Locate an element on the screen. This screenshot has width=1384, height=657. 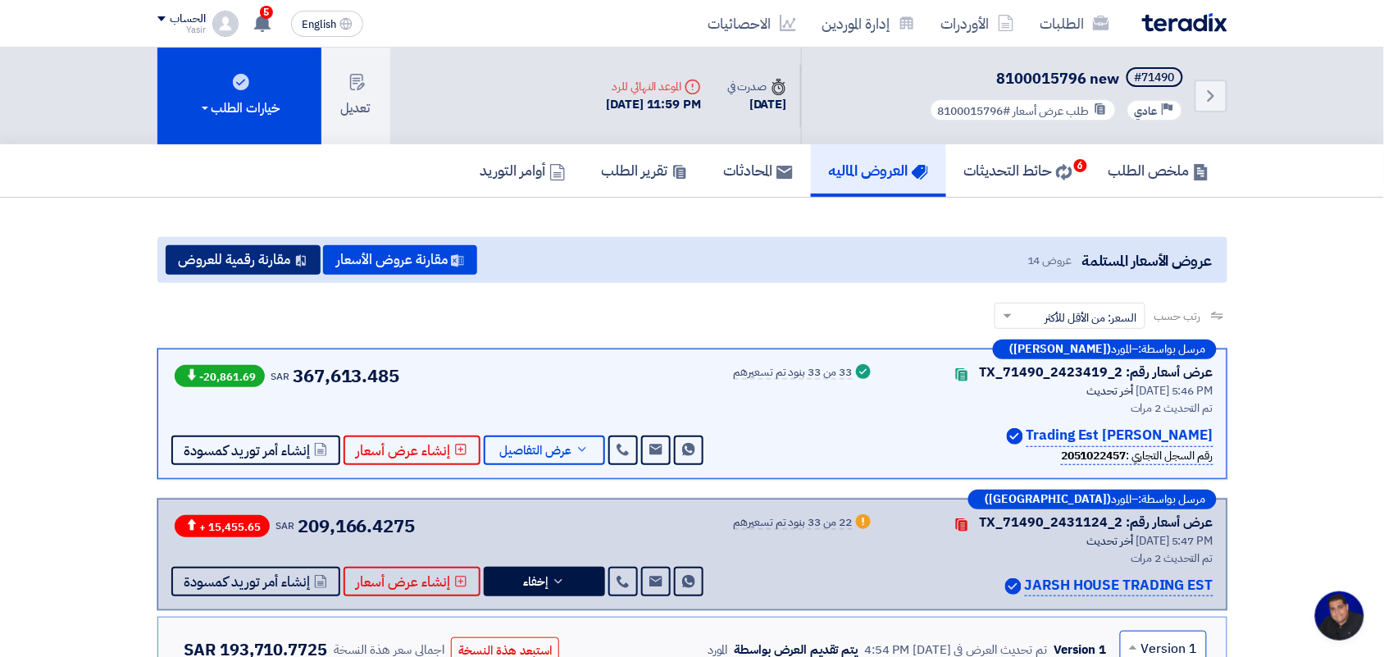
div: 33 من 33 بنود تم تسعيرهم is located at coordinates (793, 373).